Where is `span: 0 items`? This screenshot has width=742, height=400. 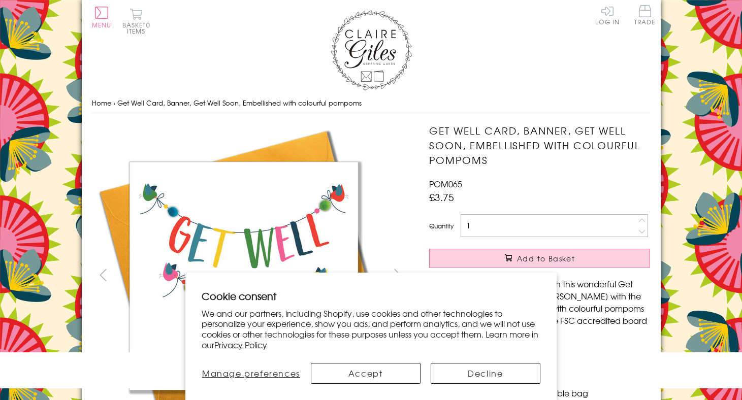
span: 0 items is located at coordinates (139, 28).